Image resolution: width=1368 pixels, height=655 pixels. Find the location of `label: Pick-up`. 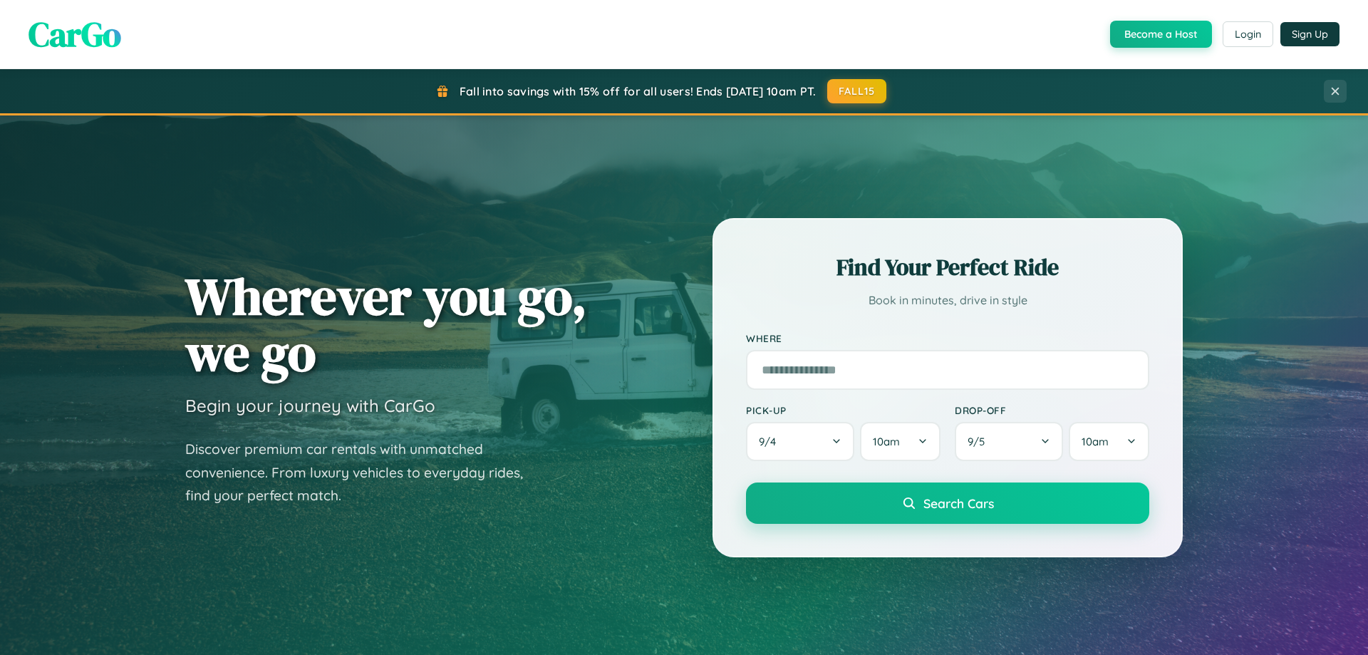

label: Pick-up is located at coordinates (843, 410).